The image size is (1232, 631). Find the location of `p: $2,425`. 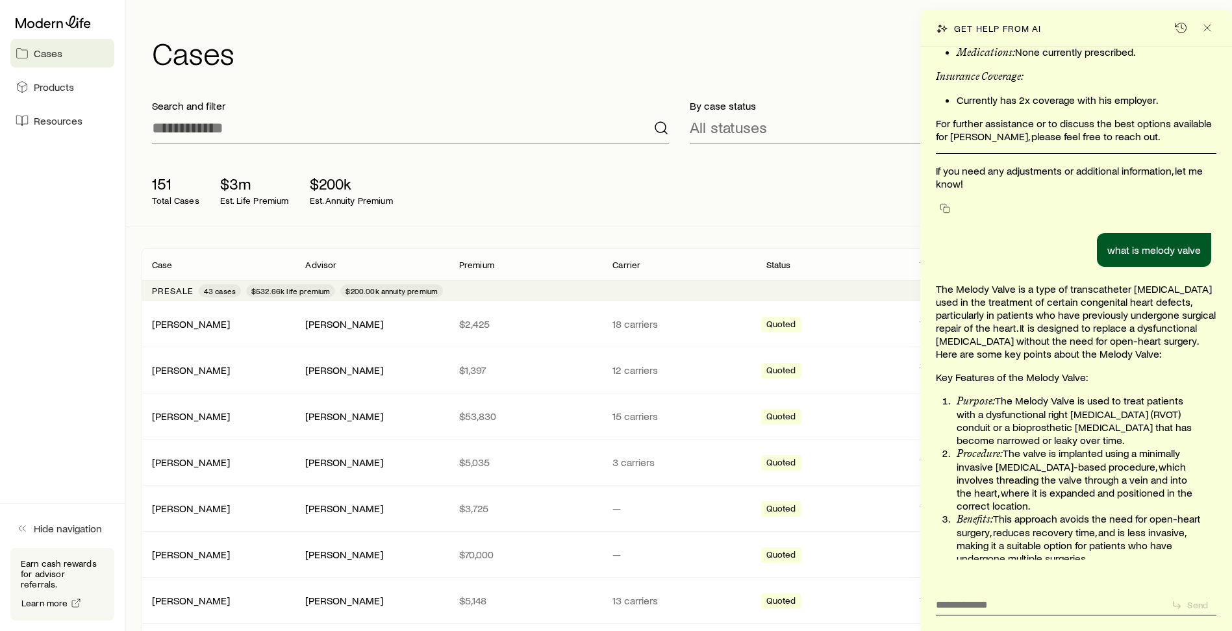

p: $2,425 is located at coordinates (525, 324).